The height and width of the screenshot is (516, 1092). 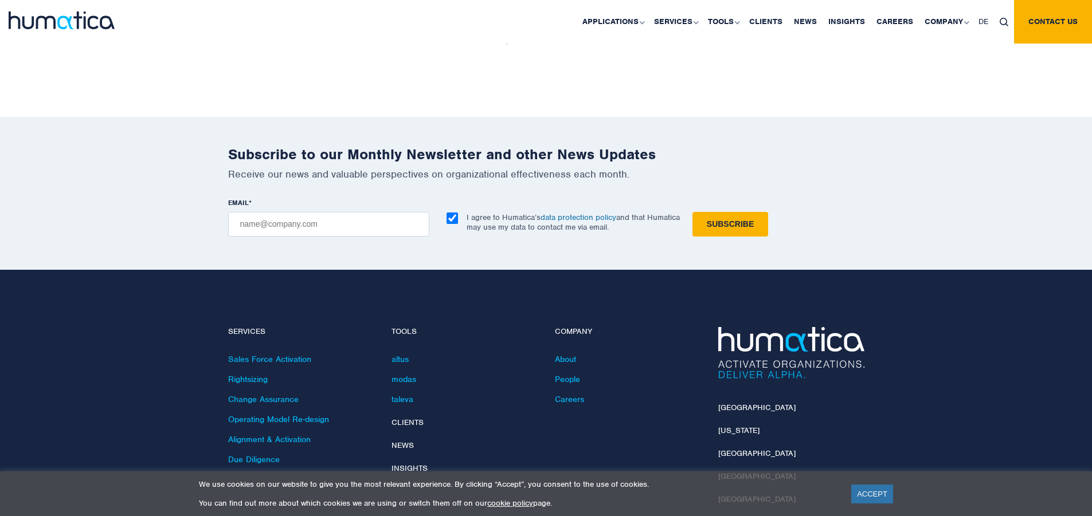 What do you see at coordinates (400, 359) in the screenshot?
I see `a: altus` at bounding box center [400, 359].